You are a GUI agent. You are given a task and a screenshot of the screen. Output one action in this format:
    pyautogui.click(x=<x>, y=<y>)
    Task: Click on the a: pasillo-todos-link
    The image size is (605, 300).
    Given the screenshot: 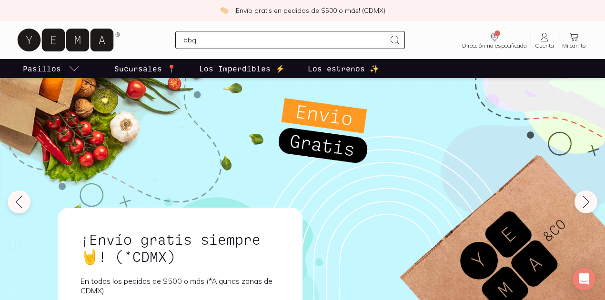 What is the action you would take?
    pyautogui.click(x=51, y=69)
    